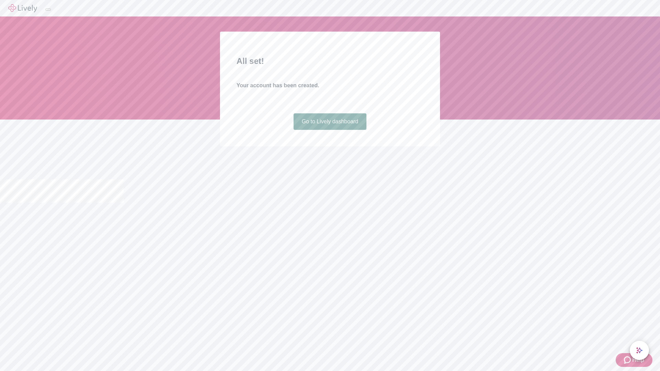 This screenshot has width=660, height=371. I want to click on svg: Zendesk support icon, so click(628, 360).